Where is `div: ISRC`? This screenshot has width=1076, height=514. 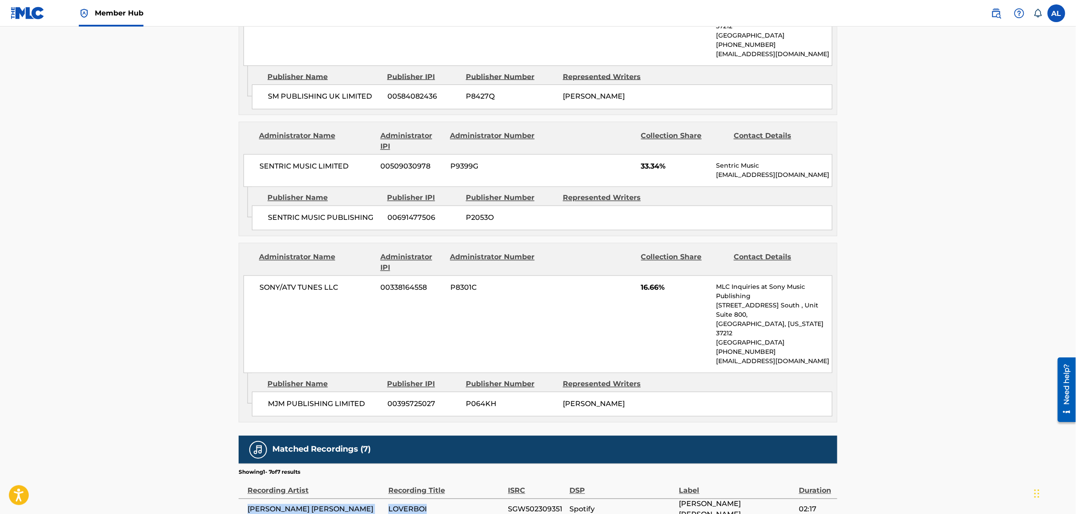 div: ISRC is located at coordinates (536, 487).